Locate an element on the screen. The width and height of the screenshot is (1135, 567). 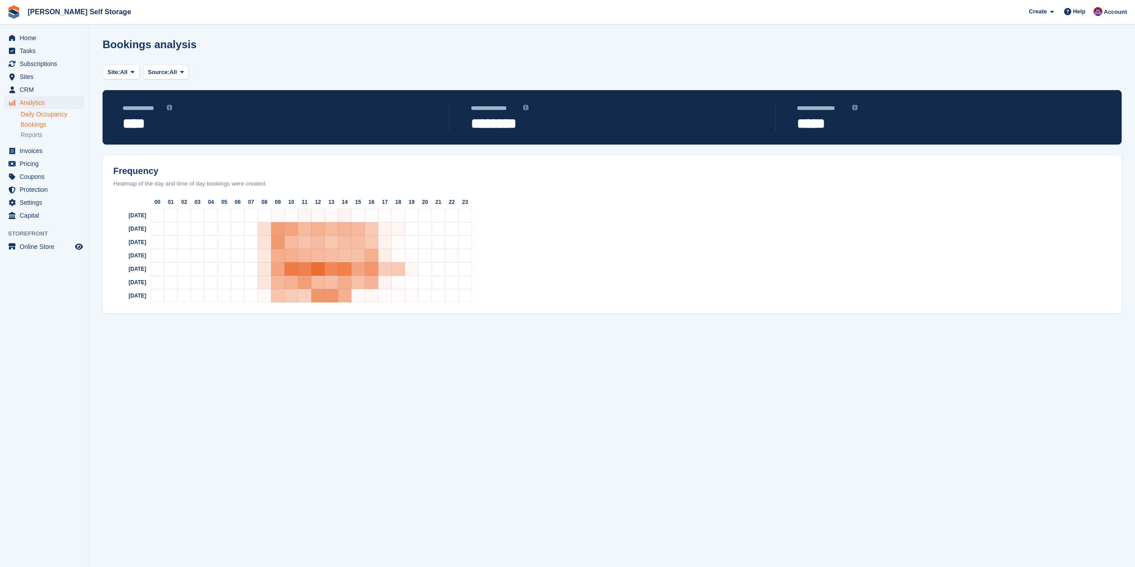
div: 11 is located at coordinates (305, 202).